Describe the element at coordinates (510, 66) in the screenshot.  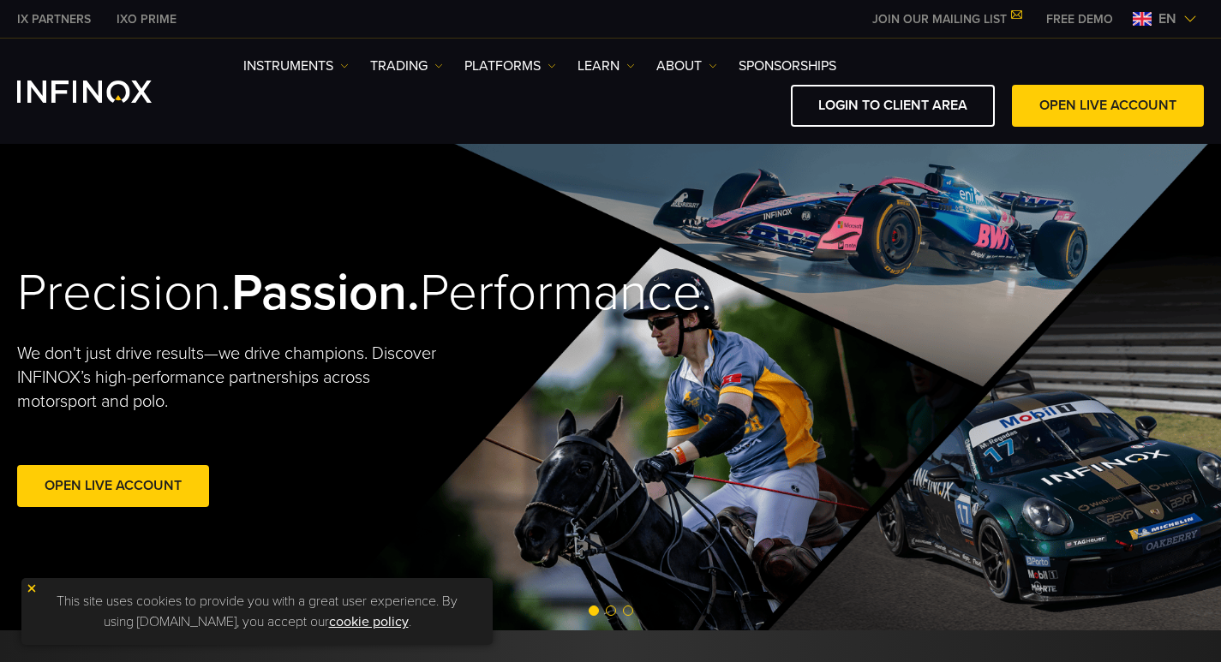
I see `a: PLATFORMS` at that location.